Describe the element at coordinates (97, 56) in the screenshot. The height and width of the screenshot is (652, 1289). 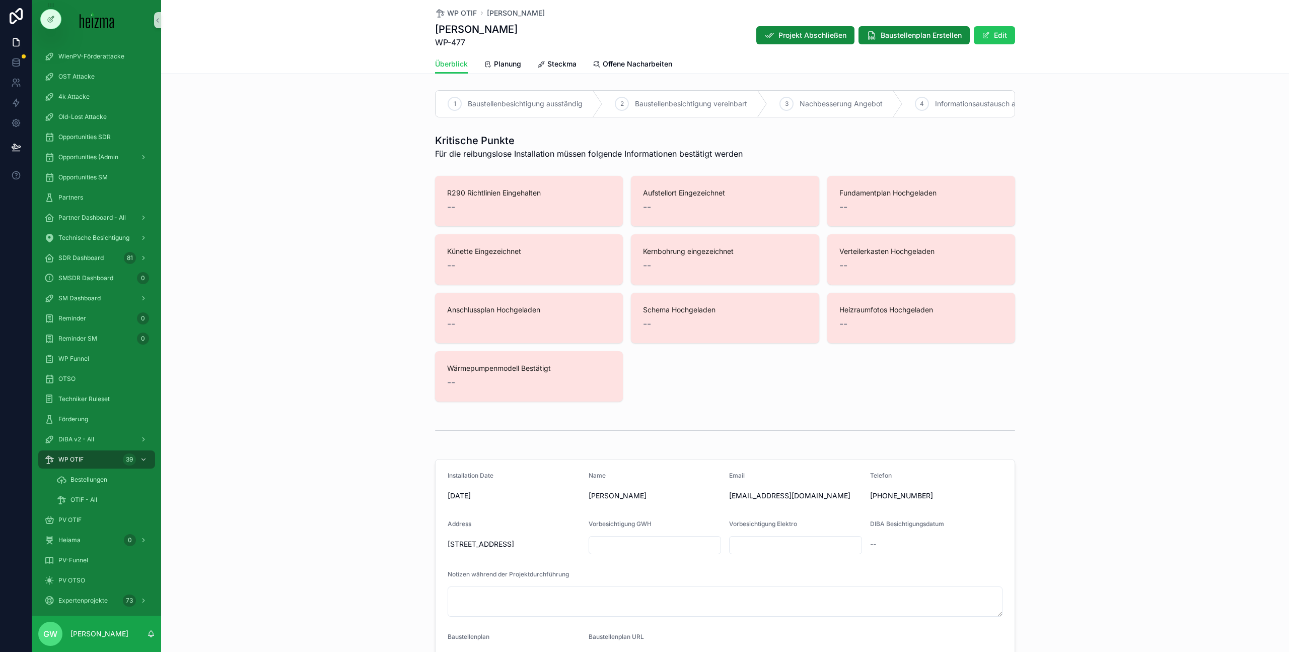
I see `a: WienPV-Förderattacke` at that location.